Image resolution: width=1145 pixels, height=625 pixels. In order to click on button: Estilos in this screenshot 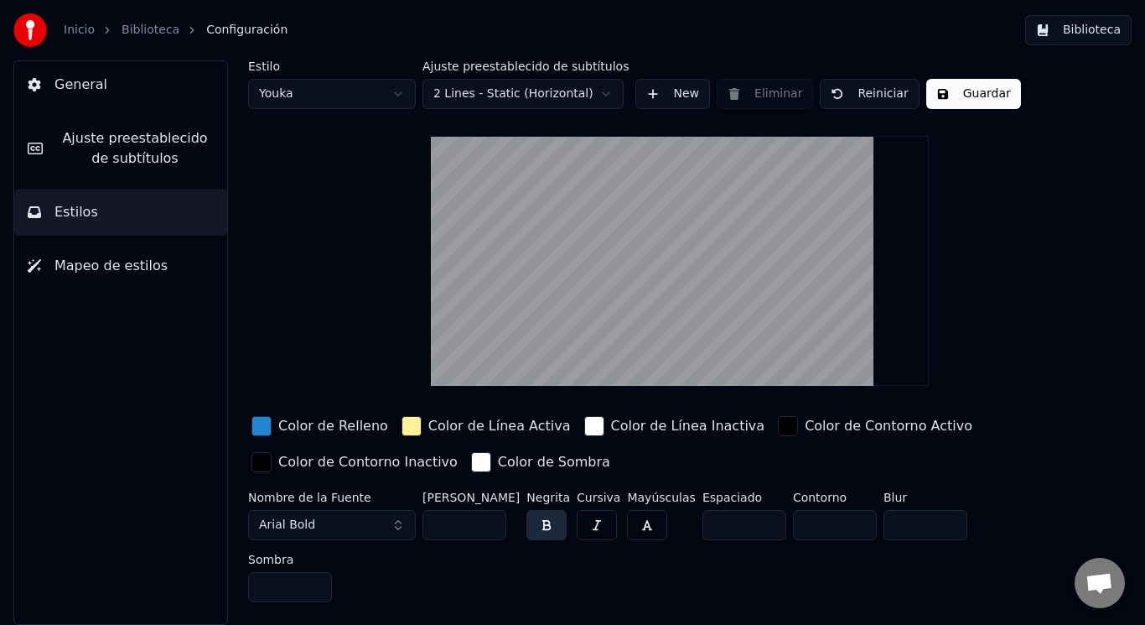, I will do `click(121, 212)`.